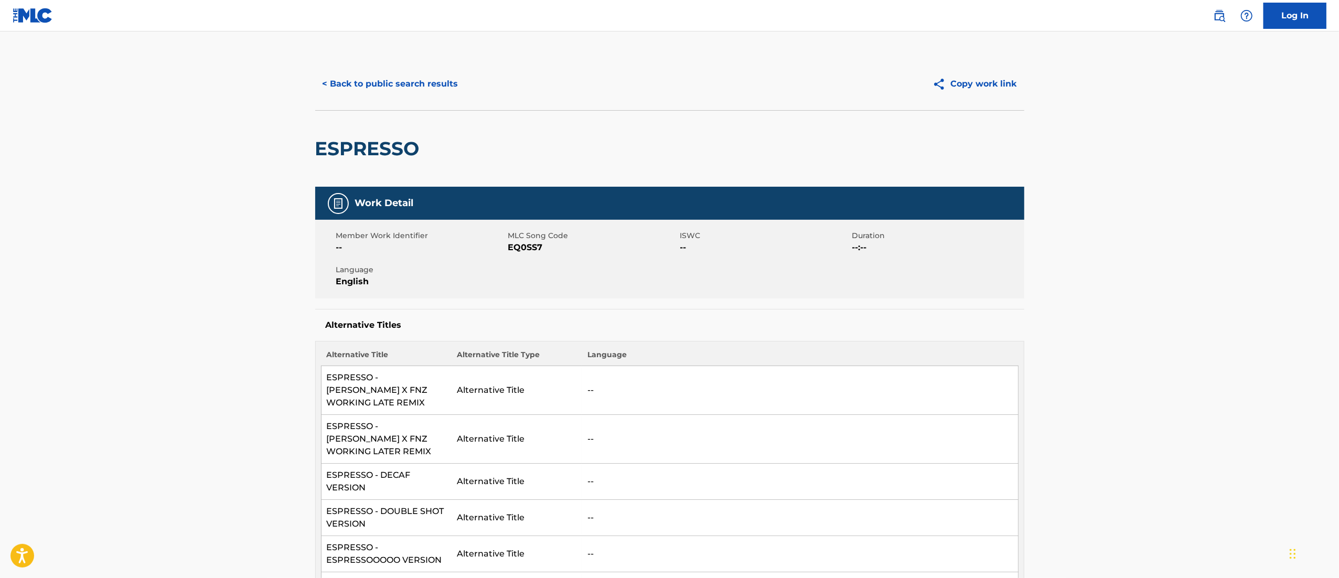 Image resolution: width=1339 pixels, height=578 pixels. What do you see at coordinates (386, 358) in the screenshot?
I see `th: Alternative Title` at bounding box center [386, 358].